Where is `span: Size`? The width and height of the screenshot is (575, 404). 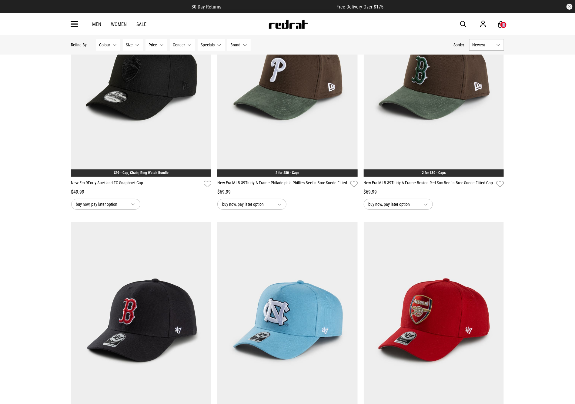 span: Size is located at coordinates (129, 45).